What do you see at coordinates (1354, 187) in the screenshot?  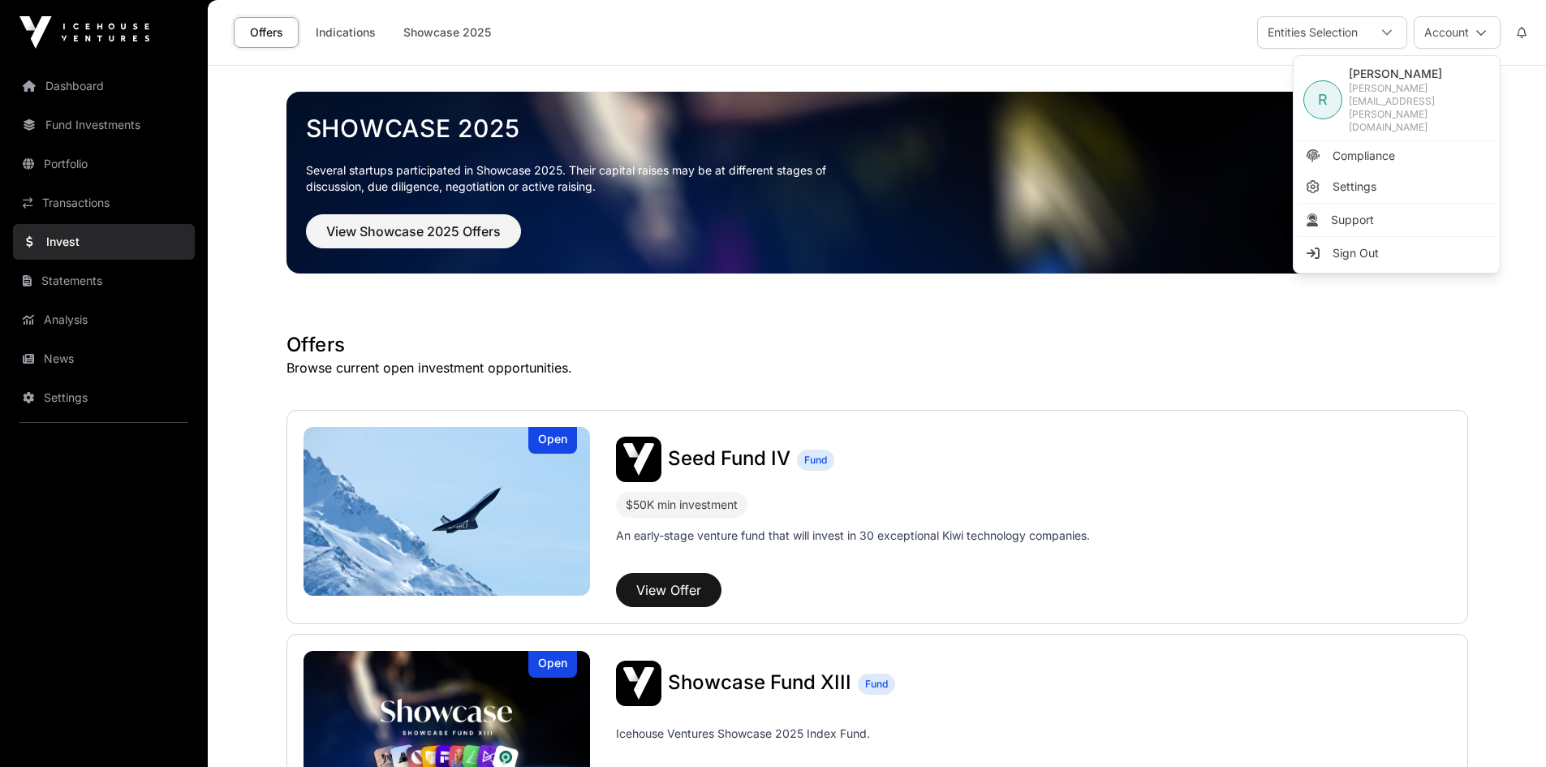 I see `span: Settings` at bounding box center [1354, 187].